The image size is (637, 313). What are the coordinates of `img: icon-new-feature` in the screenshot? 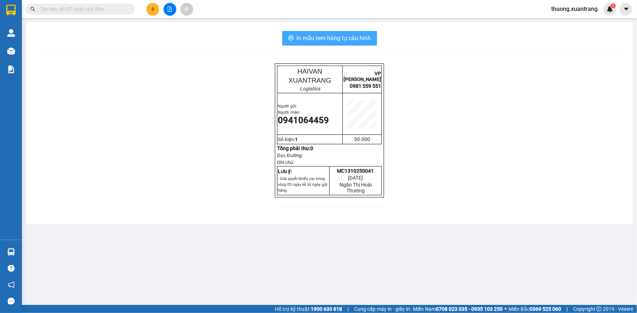 It's located at (610, 9).